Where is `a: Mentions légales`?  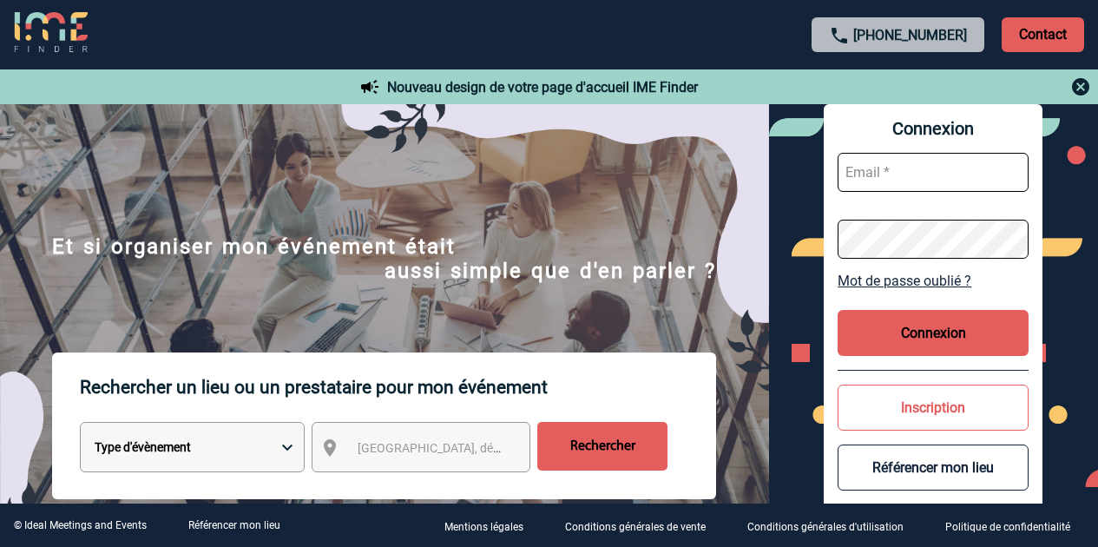
a: Mentions légales is located at coordinates (491, 525).